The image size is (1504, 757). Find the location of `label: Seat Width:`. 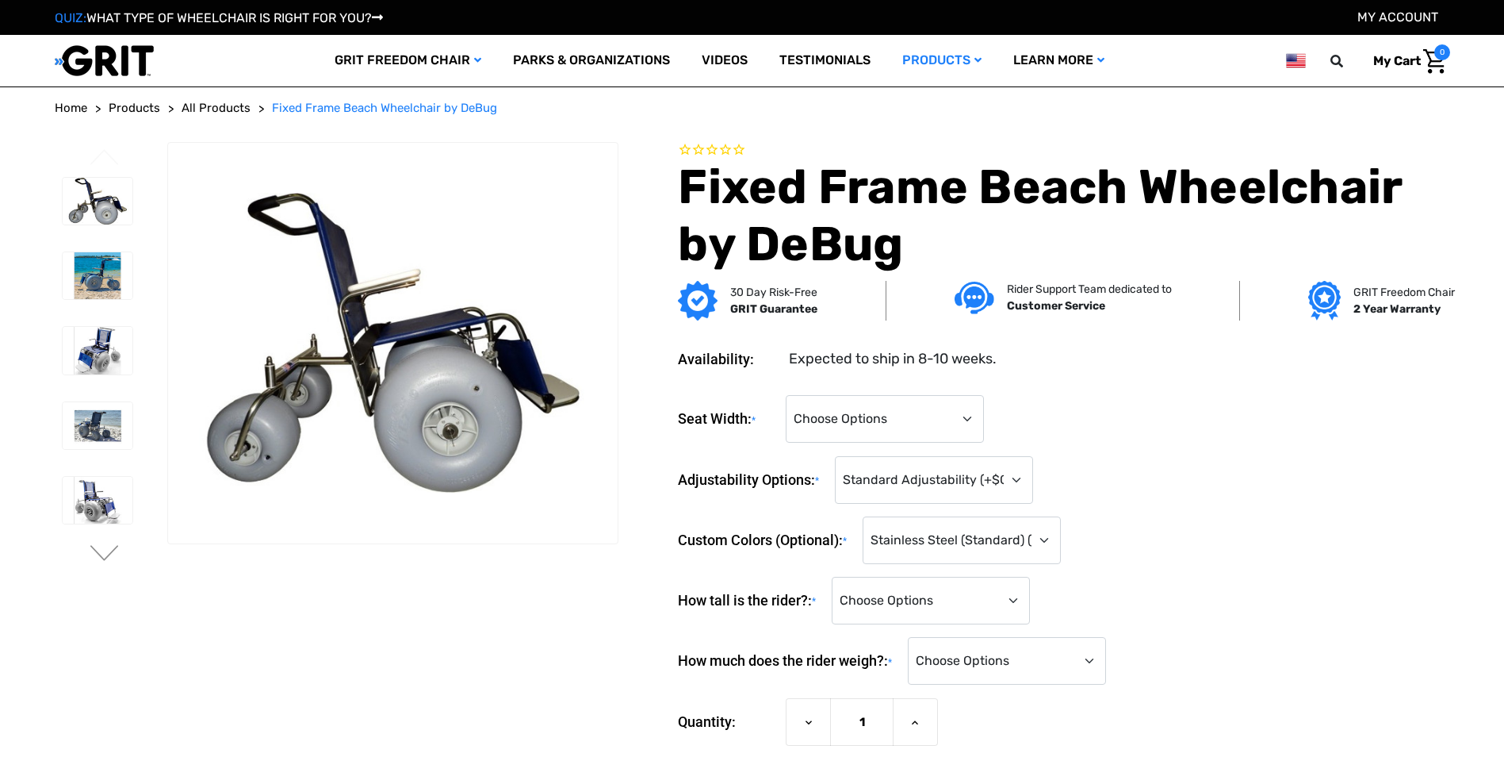

label: Seat Width: is located at coordinates (728, 419).